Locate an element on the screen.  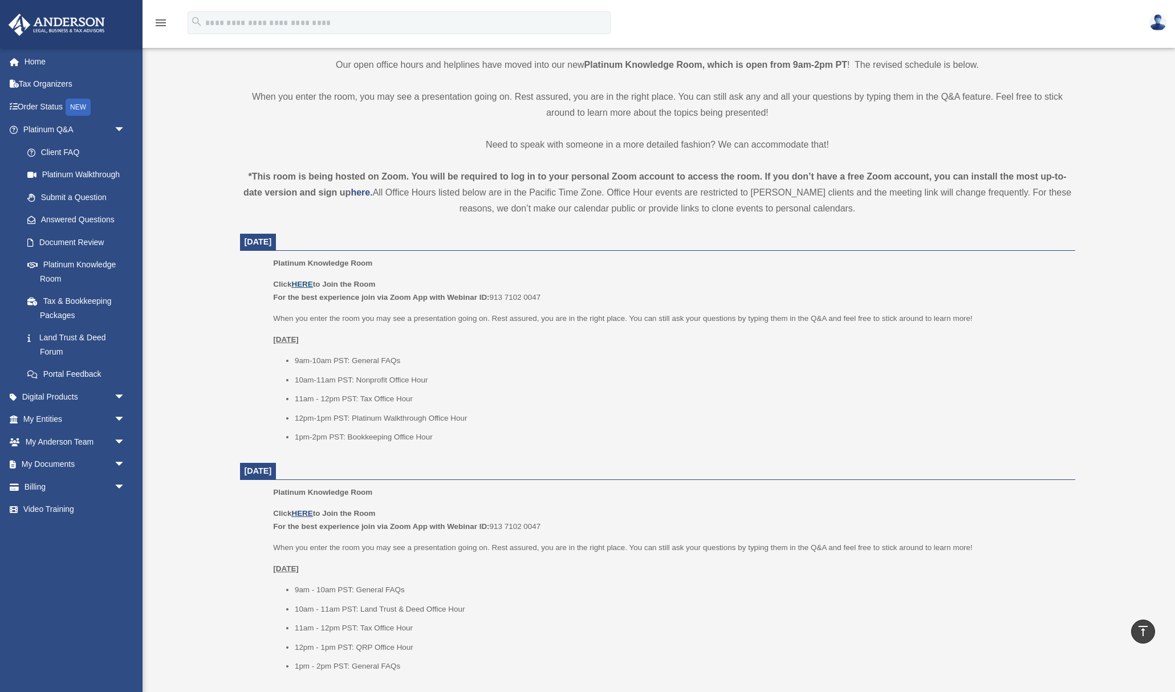
i: menu is located at coordinates (161, 23).